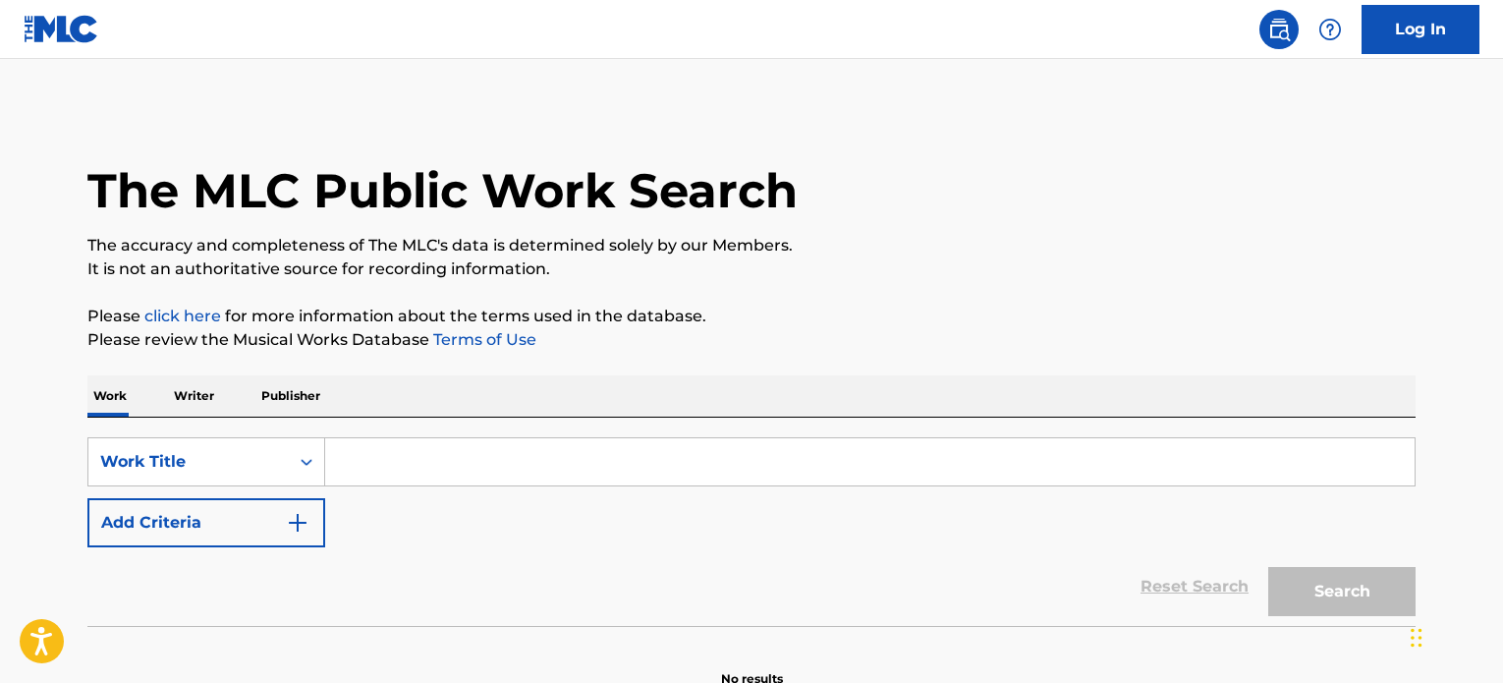 This screenshot has width=1503, height=683. I want to click on div: Help, so click(1330, 29).